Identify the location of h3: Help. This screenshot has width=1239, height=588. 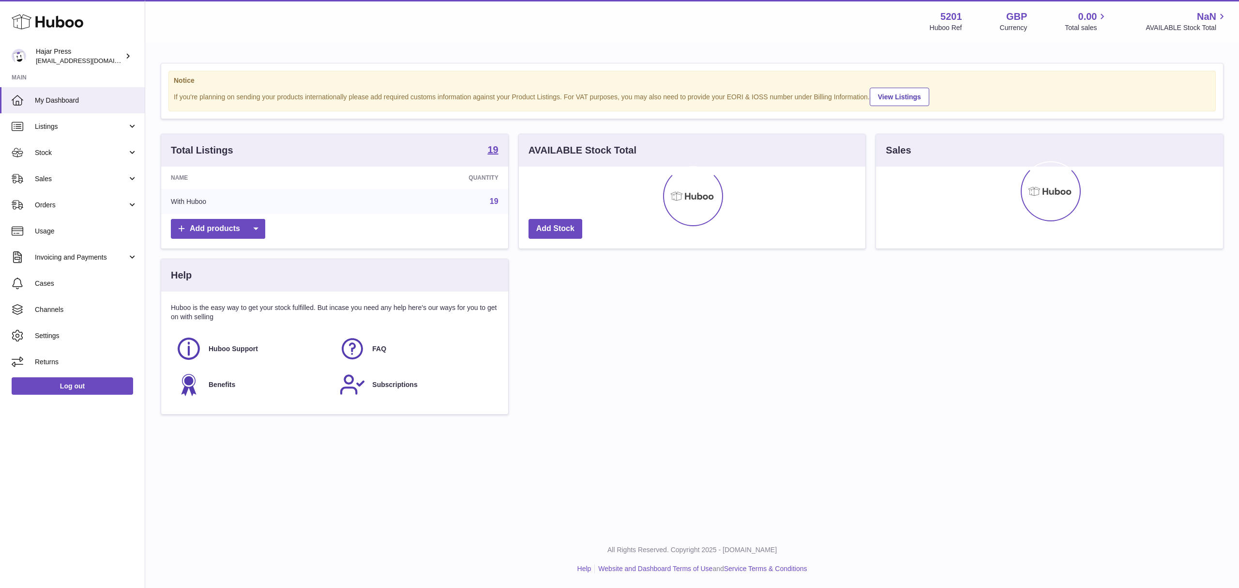
(181, 275).